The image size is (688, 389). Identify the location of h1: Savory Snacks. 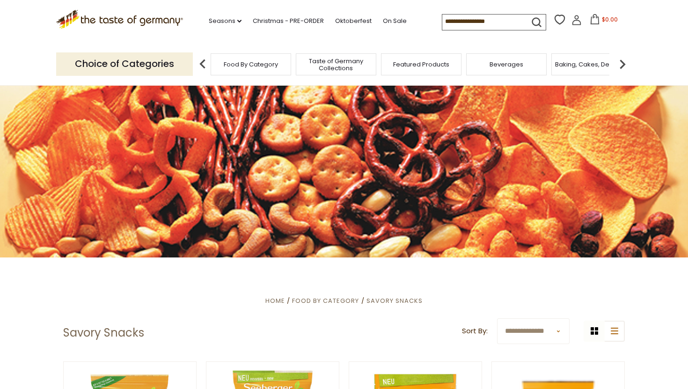
(103, 333).